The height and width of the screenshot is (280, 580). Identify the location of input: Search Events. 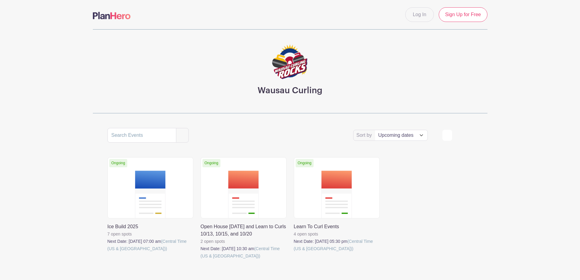
(142, 135).